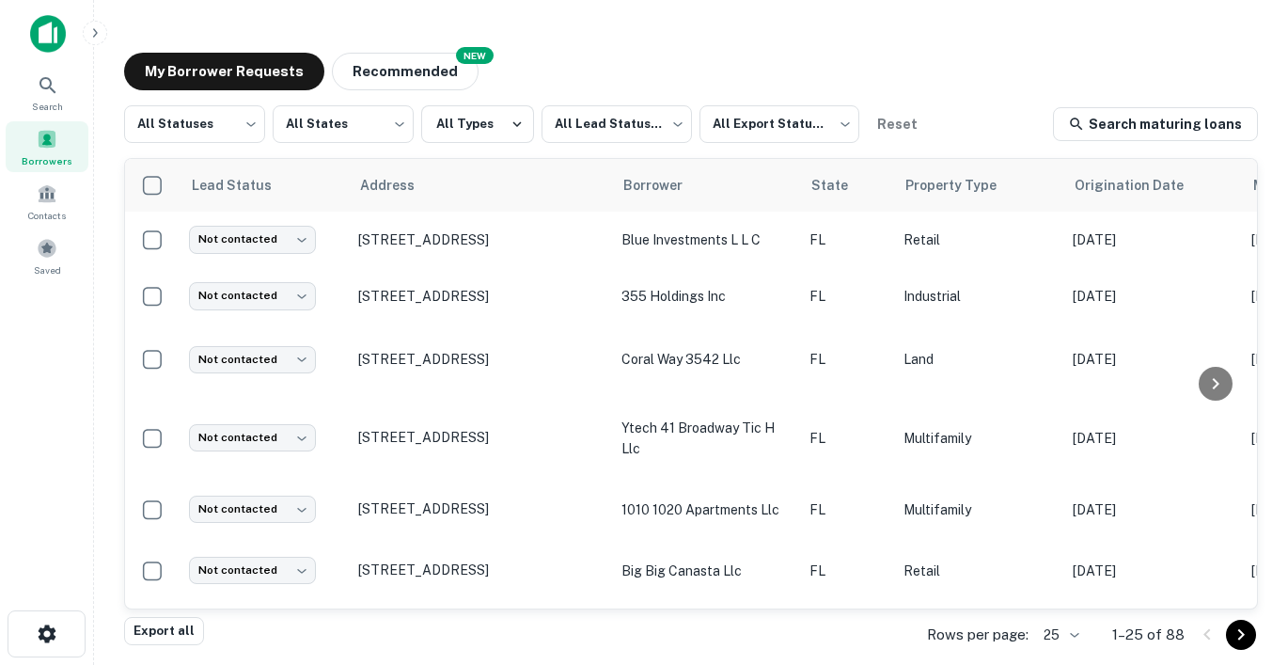  What do you see at coordinates (47, 256) in the screenshot?
I see `div: Saved` at bounding box center [47, 256].